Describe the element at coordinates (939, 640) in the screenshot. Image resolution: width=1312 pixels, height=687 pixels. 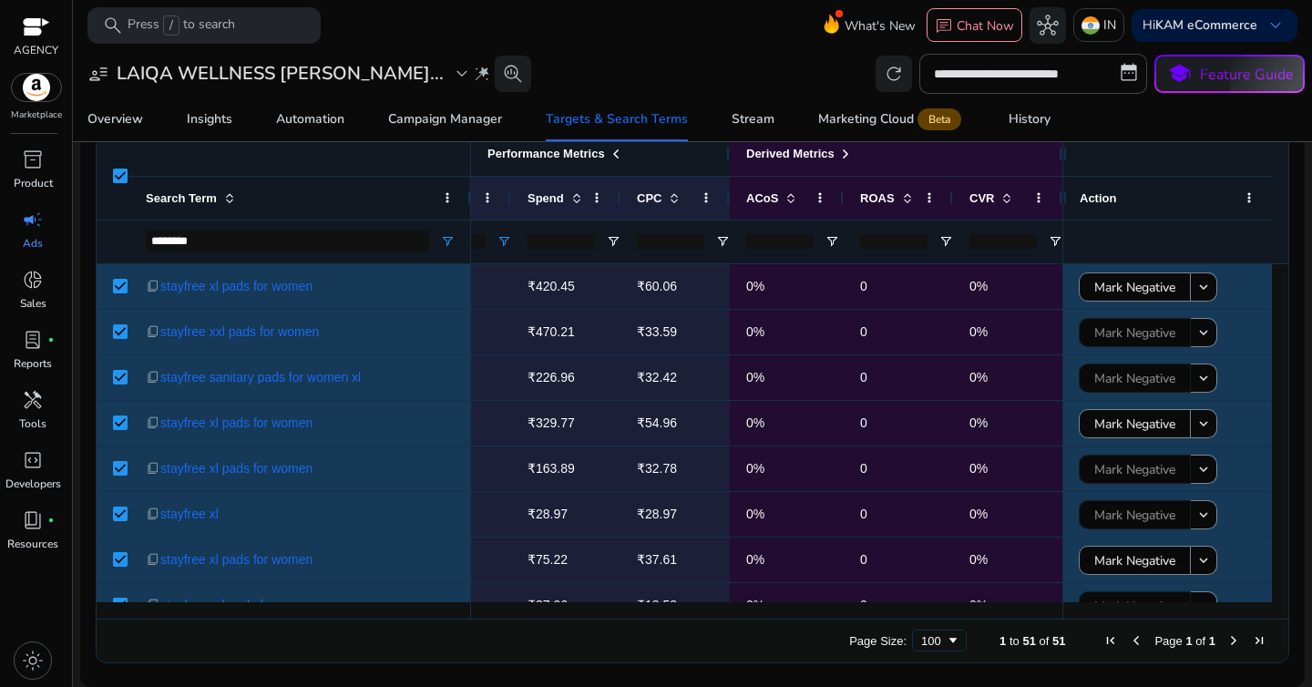
I see `div: Page Size` at that location.